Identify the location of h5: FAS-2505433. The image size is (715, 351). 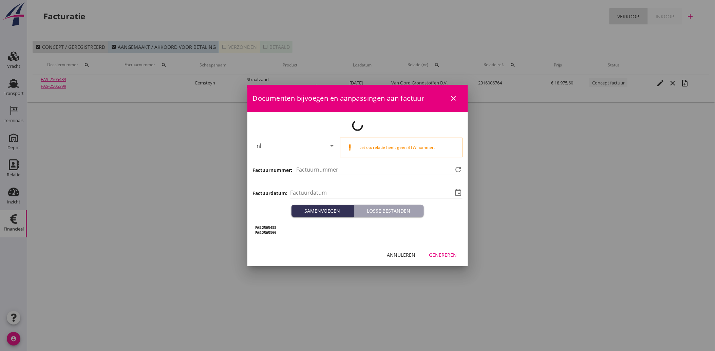
(358, 228).